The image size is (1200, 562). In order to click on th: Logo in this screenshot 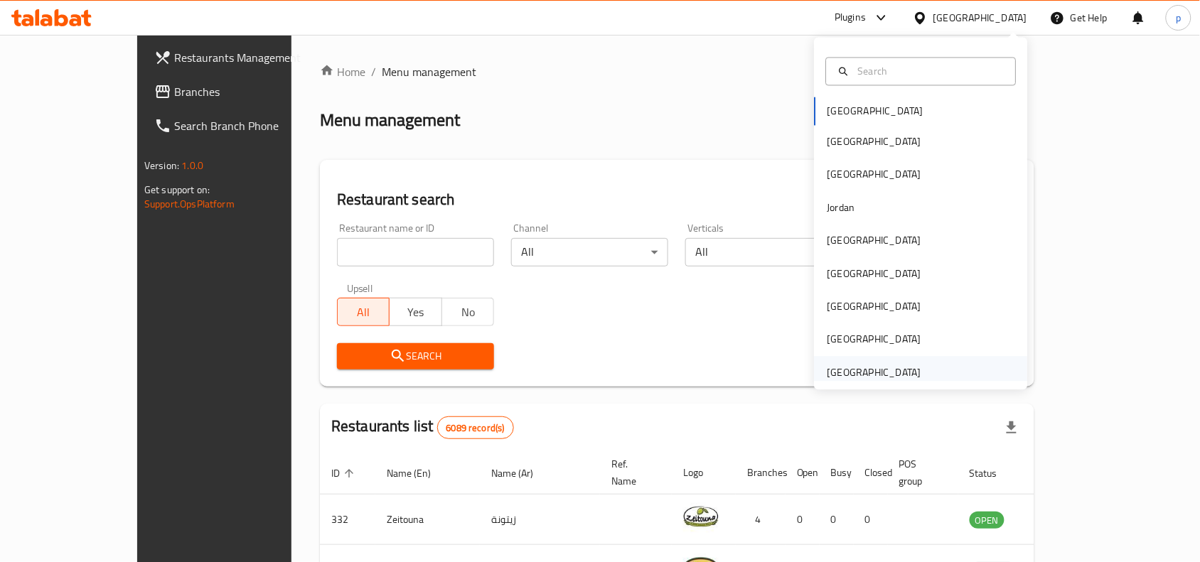, I will do `click(704, 473)`.